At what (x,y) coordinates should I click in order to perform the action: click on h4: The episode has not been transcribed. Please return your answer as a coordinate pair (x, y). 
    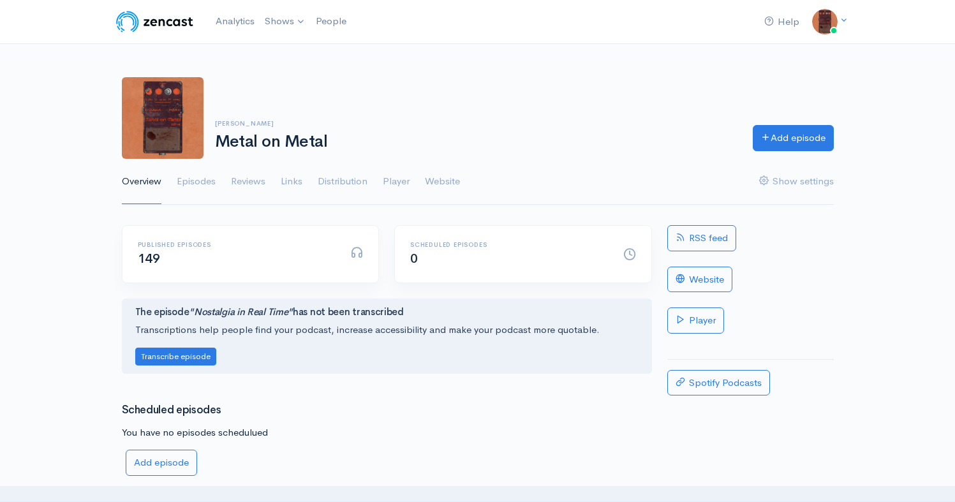
    Looking at the image, I should click on (387, 312).